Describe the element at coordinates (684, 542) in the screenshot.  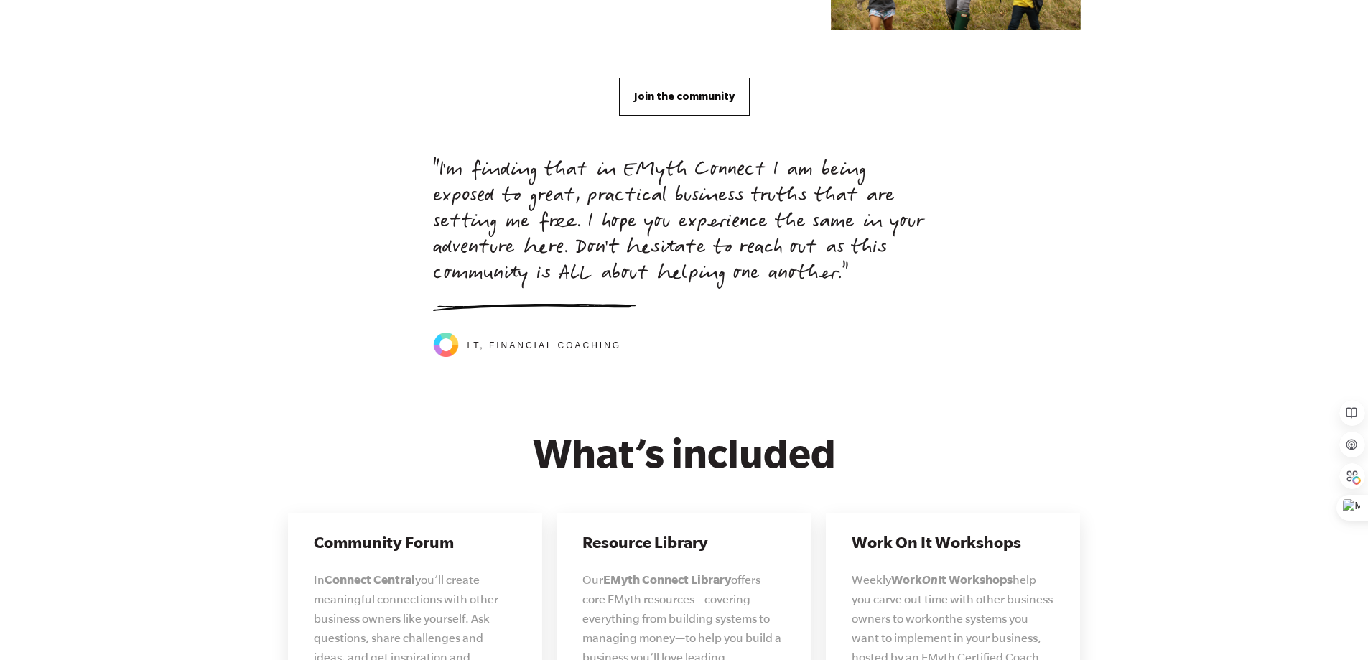
I see `h3: Resource Library` at that location.